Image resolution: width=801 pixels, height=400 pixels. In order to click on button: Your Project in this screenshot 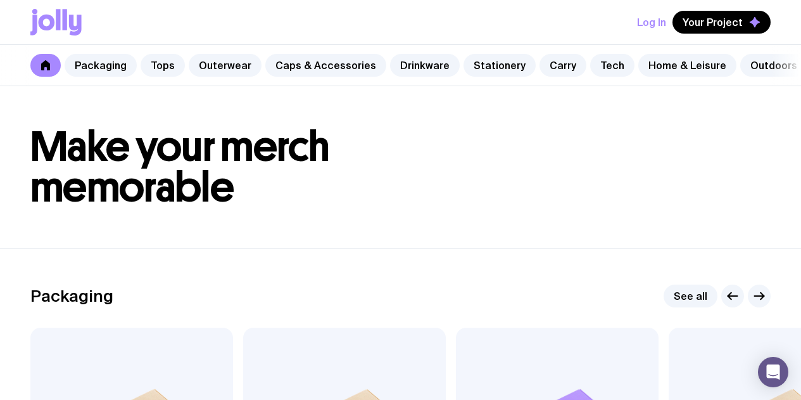, I will do `click(721, 22)`.